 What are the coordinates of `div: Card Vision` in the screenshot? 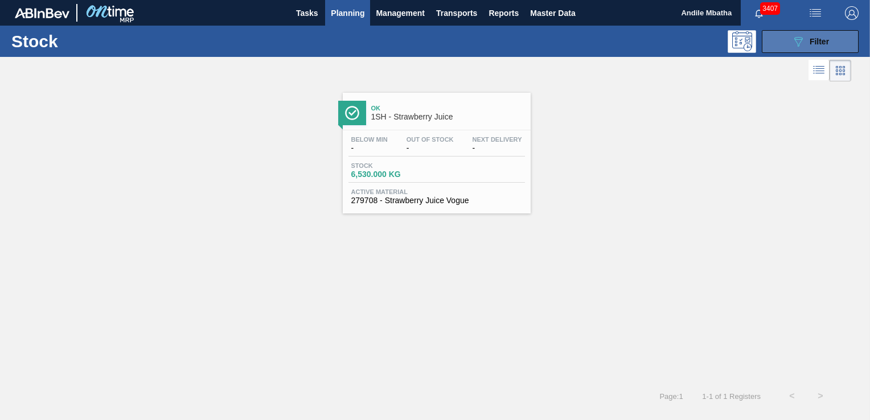 It's located at (841, 71).